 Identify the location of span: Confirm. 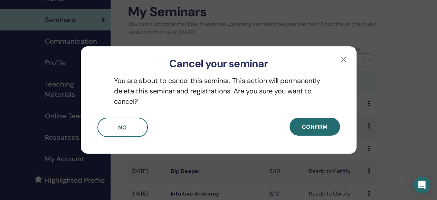
(315, 127).